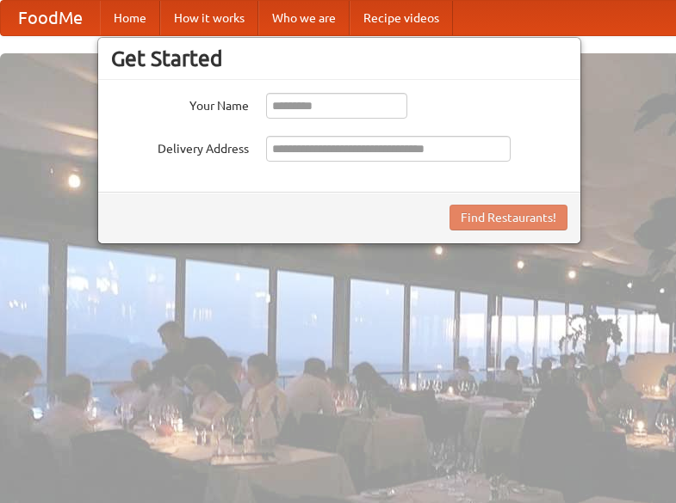 Image resolution: width=676 pixels, height=503 pixels. I want to click on button: Find Restaurants!, so click(508, 218).